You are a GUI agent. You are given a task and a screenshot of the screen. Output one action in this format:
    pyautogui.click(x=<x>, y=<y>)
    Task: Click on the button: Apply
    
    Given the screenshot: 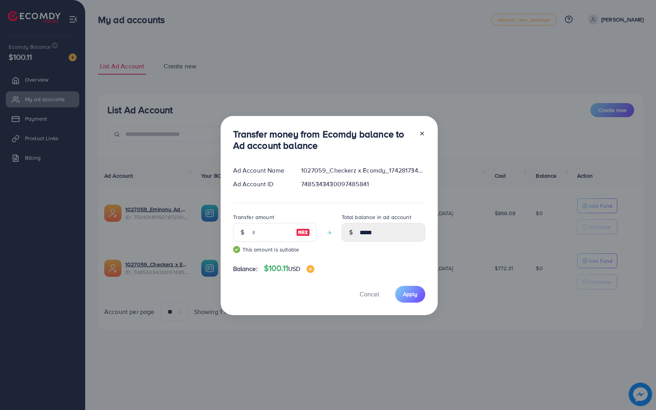 What is the action you would take?
    pyautogui.click(x=410, y=294)
    